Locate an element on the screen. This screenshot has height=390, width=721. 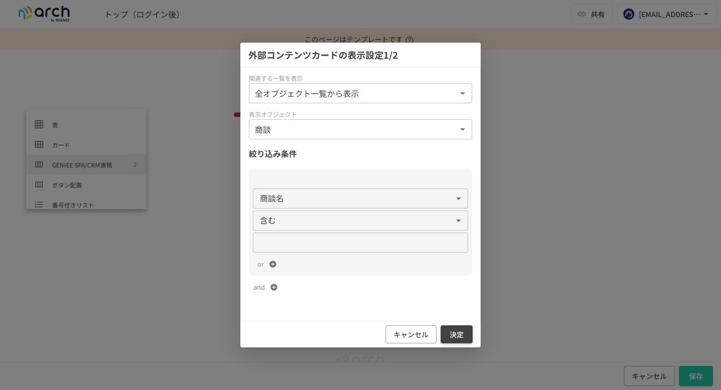
button: 決定 is located at coordinates (457, 334).